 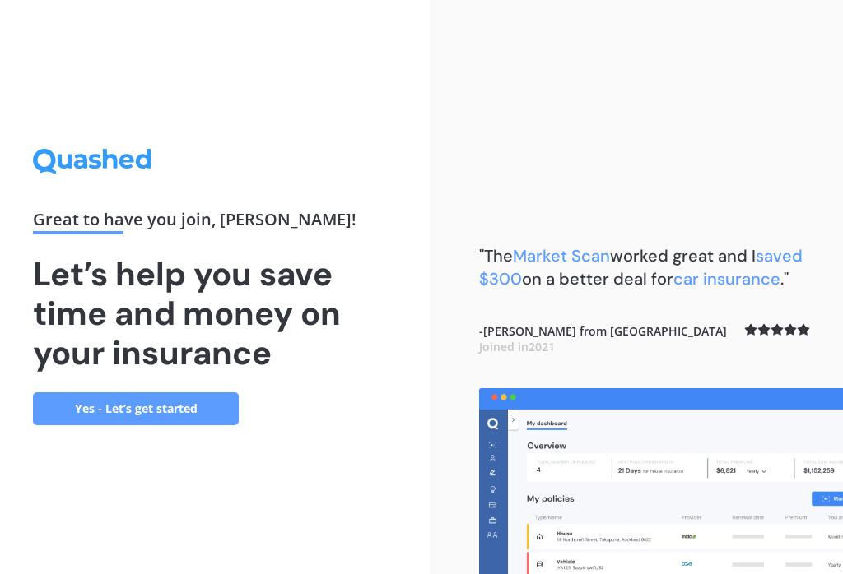 What do you see at coordinates (661, 481) in the screenshot?
I see `img: dashboard.webp` at bounding box center [661, 481].